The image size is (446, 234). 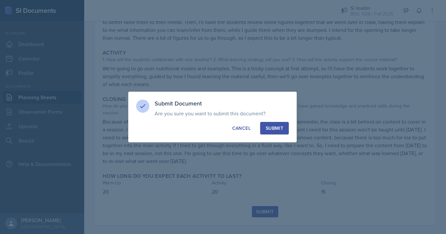 I want to click on div: Submit, so click(x=274, y=128).